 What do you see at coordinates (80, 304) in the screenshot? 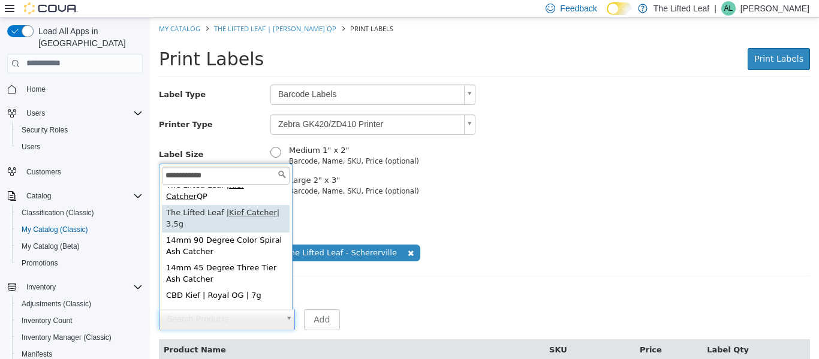
I see `button: Adjustments (Classic)` at bounding box center [80, 304].